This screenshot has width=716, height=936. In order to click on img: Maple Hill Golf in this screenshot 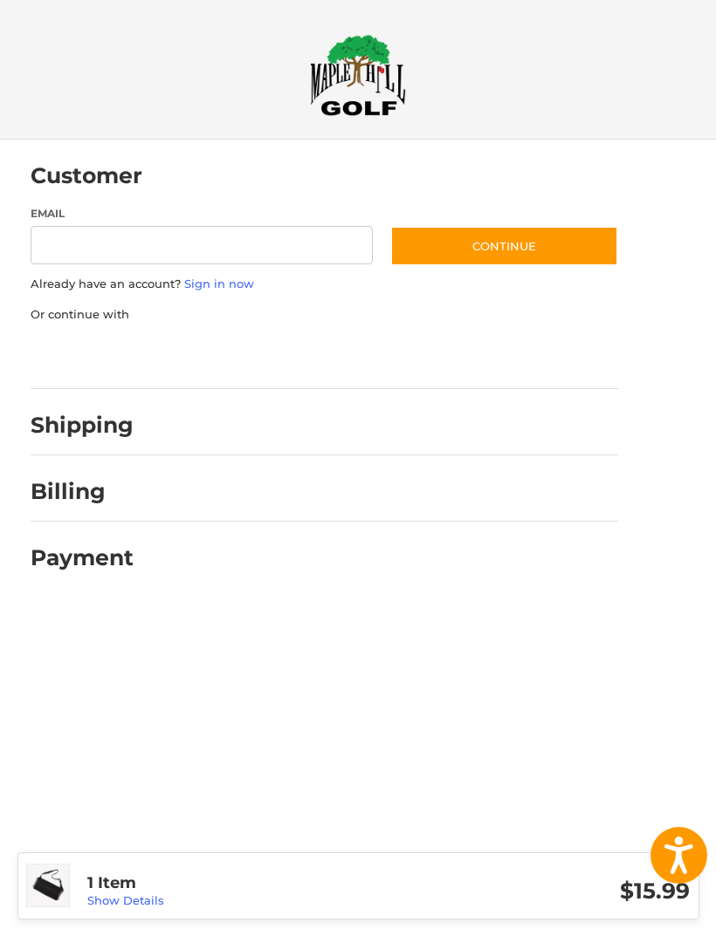, I will do `click(358, 75)`.